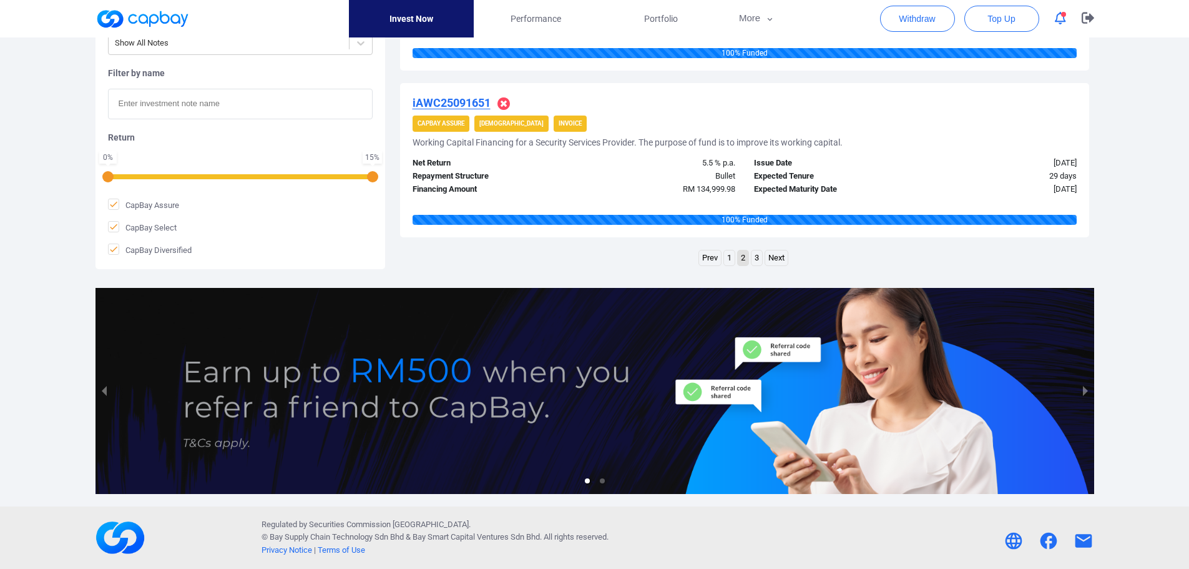 The image size is (1189, 569). I want to click on strong: CapBay Assure, so click(441, 123).